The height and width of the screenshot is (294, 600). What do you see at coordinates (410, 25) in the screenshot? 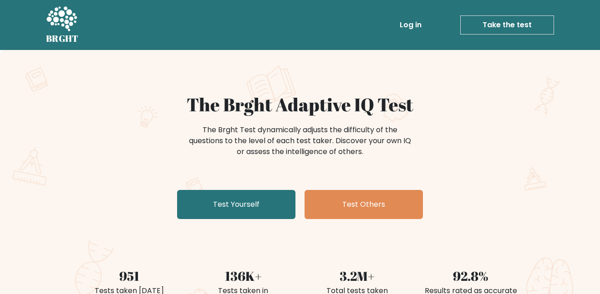
I see `a: Log in` at bounding box center [410, 25].